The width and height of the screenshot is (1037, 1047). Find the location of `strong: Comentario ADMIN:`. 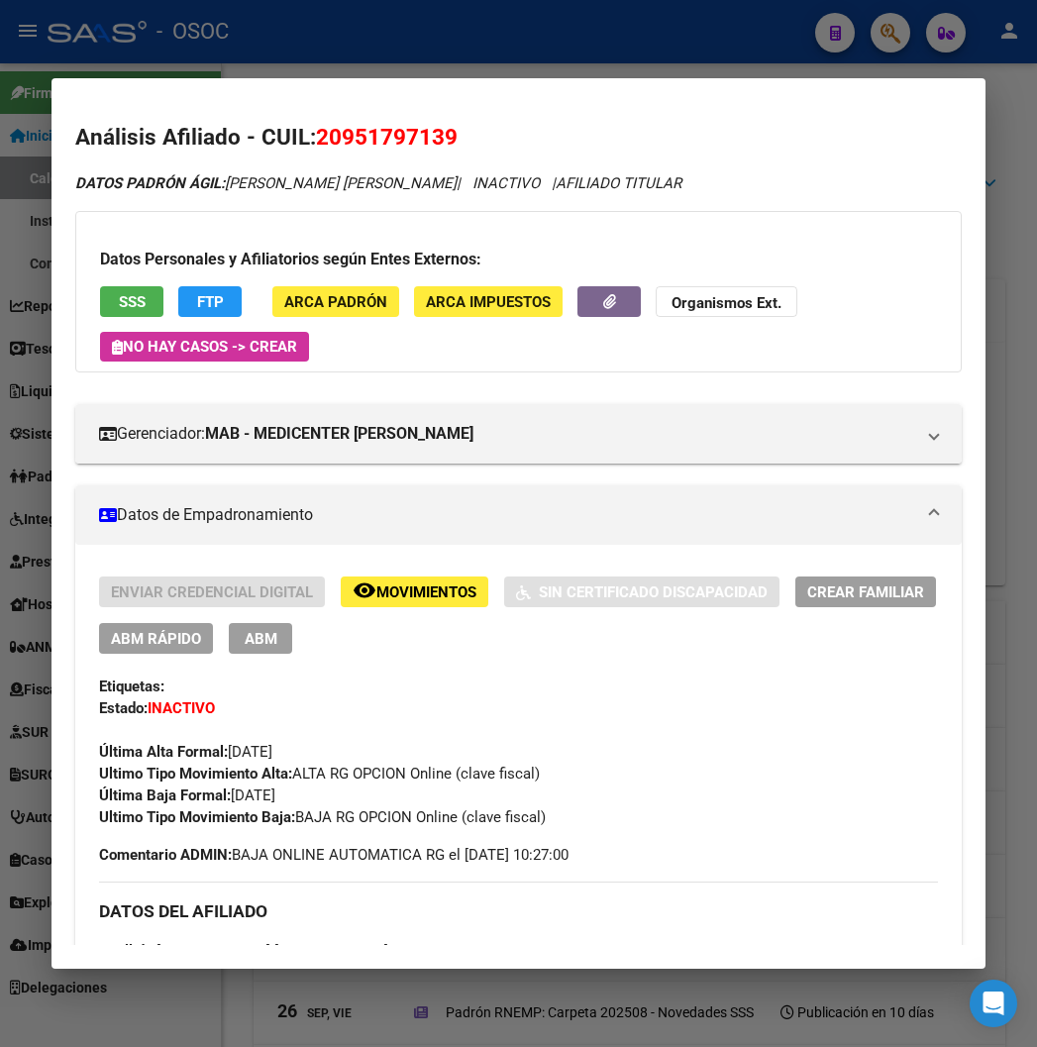

strong: Comentario ADMIN: is located at coordinates (165, 855).